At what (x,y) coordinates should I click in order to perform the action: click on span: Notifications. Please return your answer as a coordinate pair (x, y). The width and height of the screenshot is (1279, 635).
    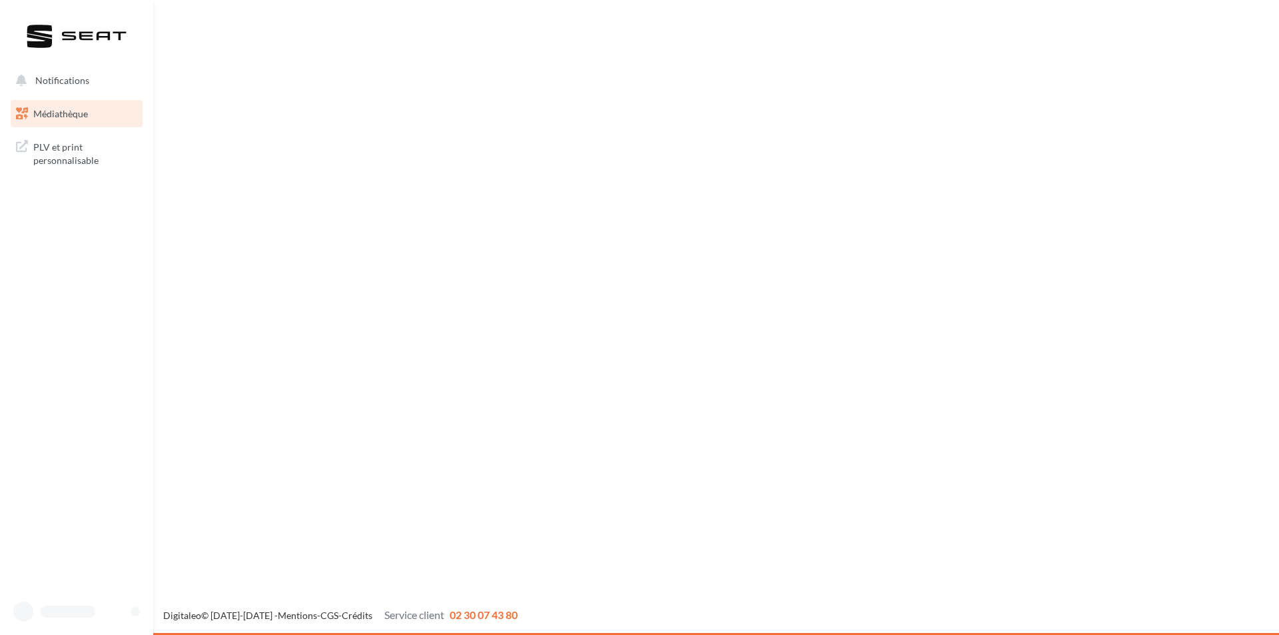
    Looking at the image, I should click on (62, 80).